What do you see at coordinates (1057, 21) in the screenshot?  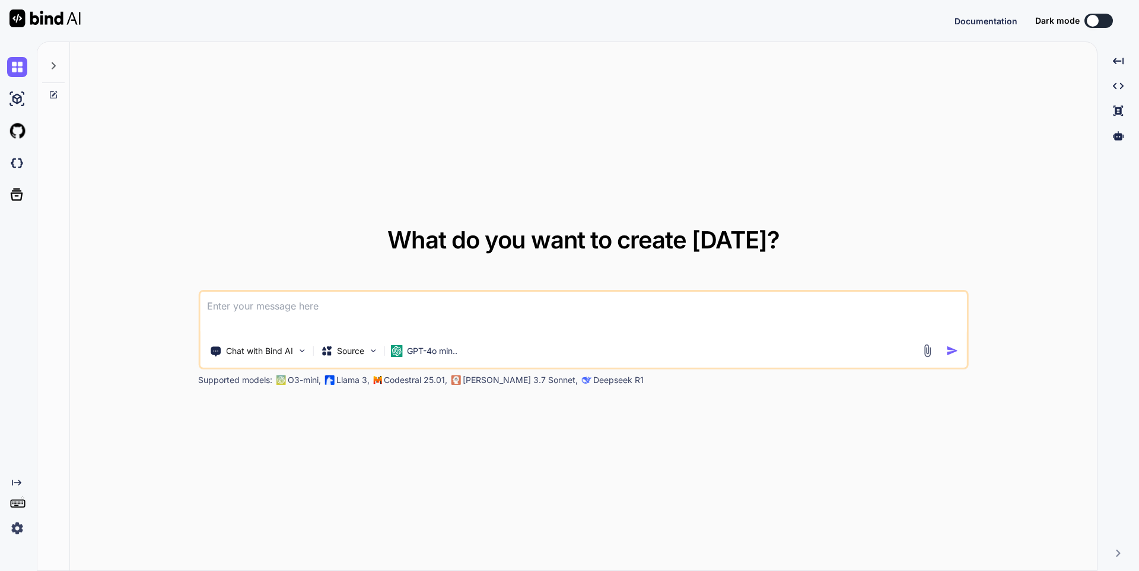 I see `span: Dark mode` at bounding box center [1057, 21].